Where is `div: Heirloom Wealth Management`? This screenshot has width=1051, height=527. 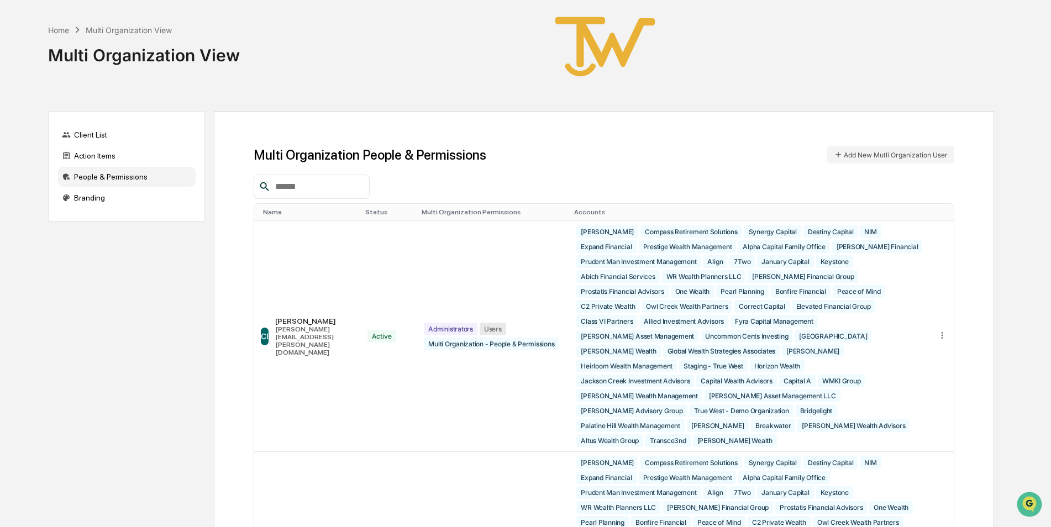 div: Heirloom Wealth Management is located at coordinates (626, 366).